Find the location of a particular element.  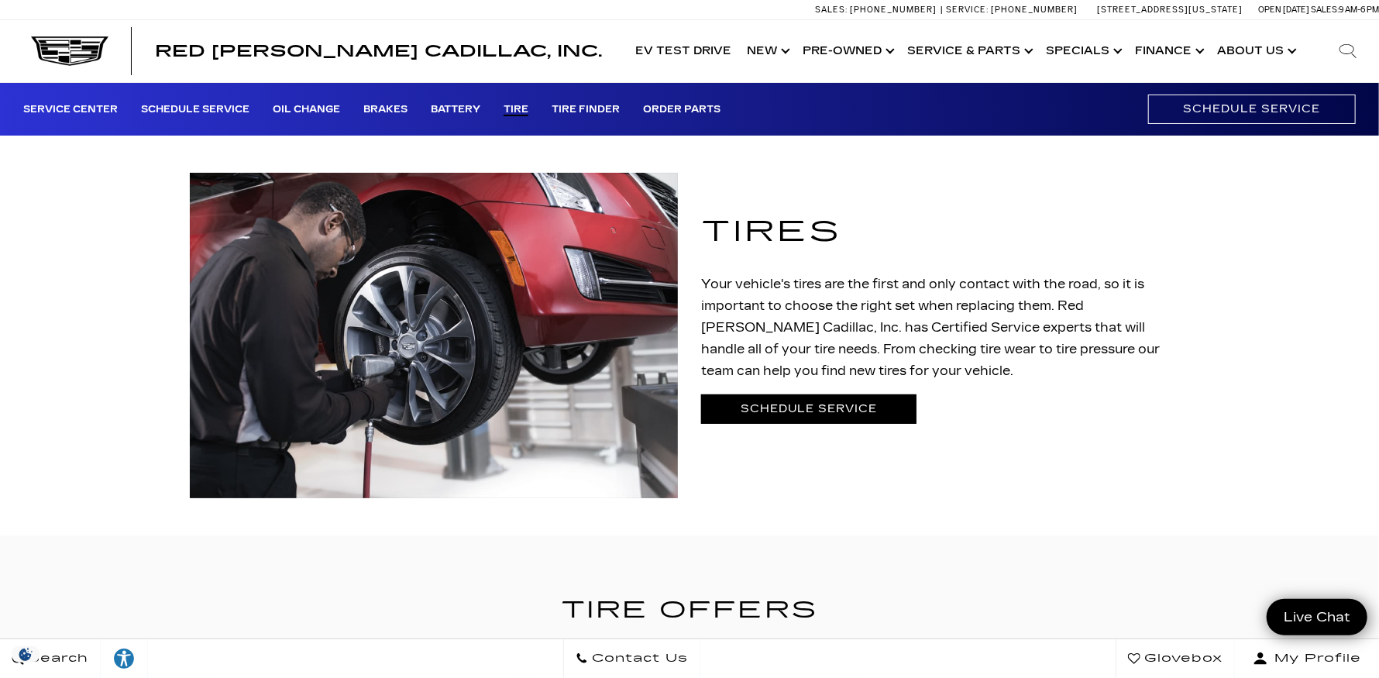

img: Service technician installing a new tire is located at coordinates (434, 335).